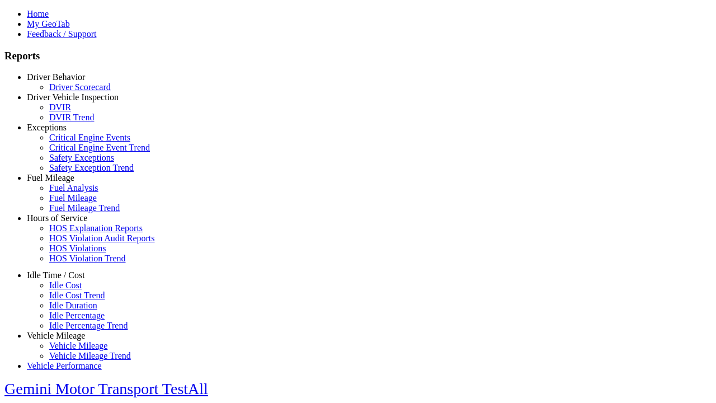 Image resolution: width=716 pixels, height=403 pixels. Describe the element at coordinates (87, 258) in the screenshot. I see `a: HOS Violation Trend` at that location.